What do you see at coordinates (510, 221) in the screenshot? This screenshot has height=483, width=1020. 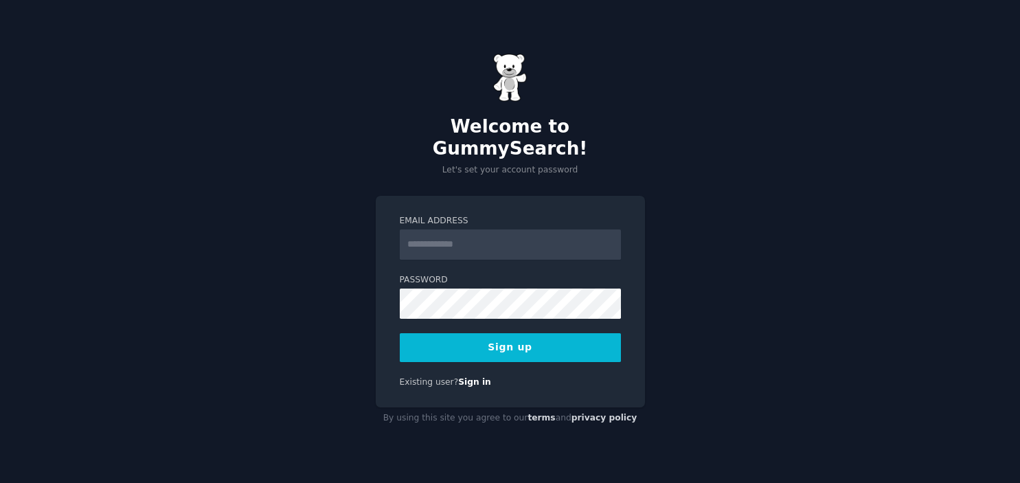 I see `label: Email Address` at bounding box center [510, 221].